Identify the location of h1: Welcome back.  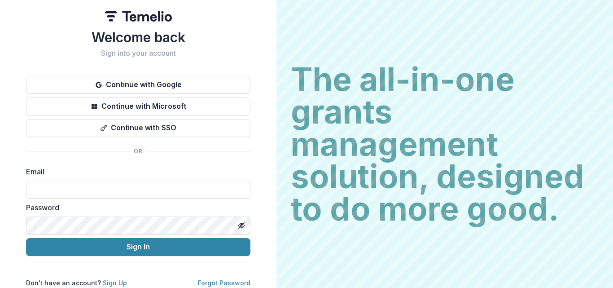
(138, 37).